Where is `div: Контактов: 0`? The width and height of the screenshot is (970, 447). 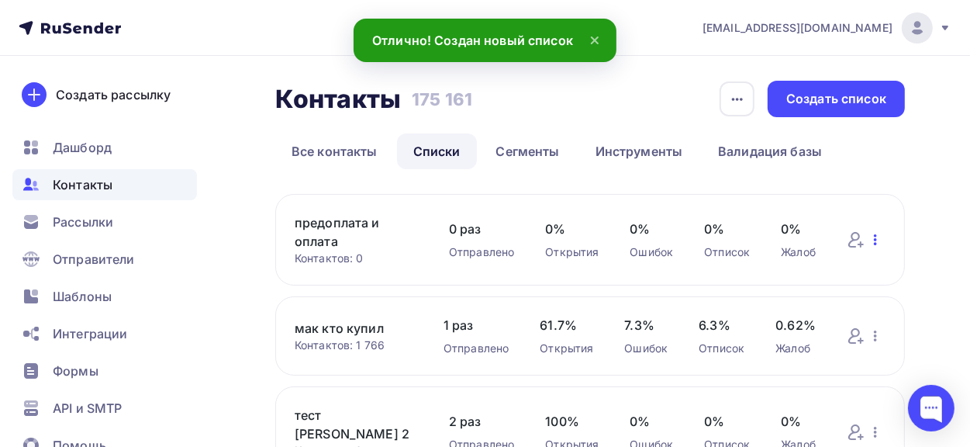
div: Контактов: 0 is located at coordinates (356, 258).